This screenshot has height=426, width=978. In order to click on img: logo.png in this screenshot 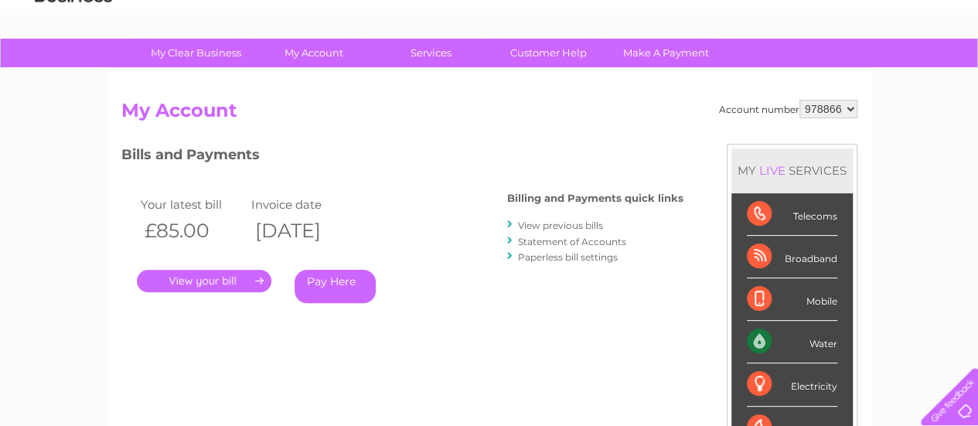, I will do `click(73, 63)`.